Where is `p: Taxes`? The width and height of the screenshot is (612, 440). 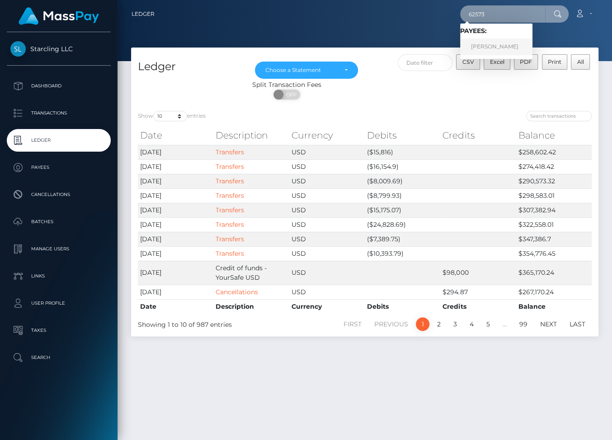 p: Taxes is located at coordinates (59, 330).